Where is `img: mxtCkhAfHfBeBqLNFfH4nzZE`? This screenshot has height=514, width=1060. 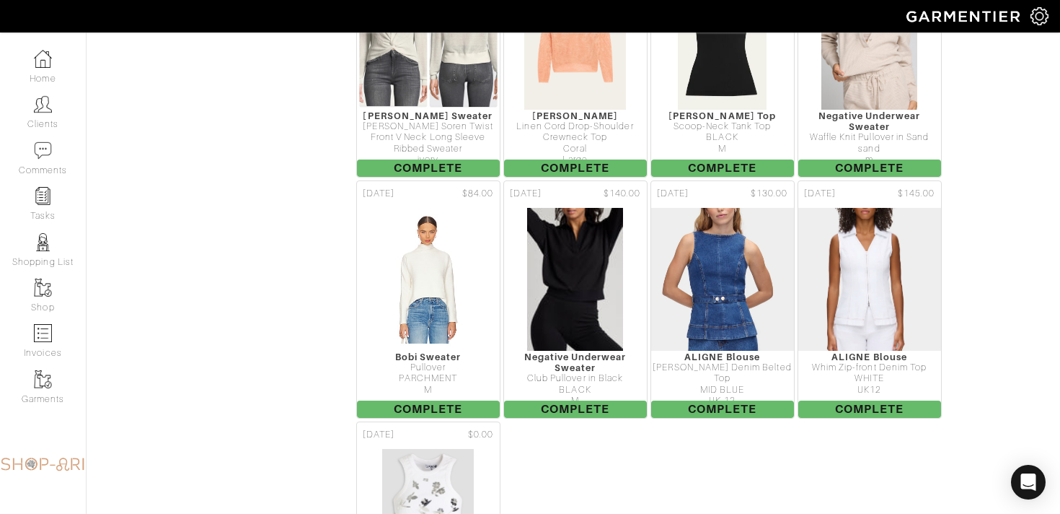 img: mxtCkhAfHfBeBqLNFfH4nzZE is located at coordinates (722, 279).